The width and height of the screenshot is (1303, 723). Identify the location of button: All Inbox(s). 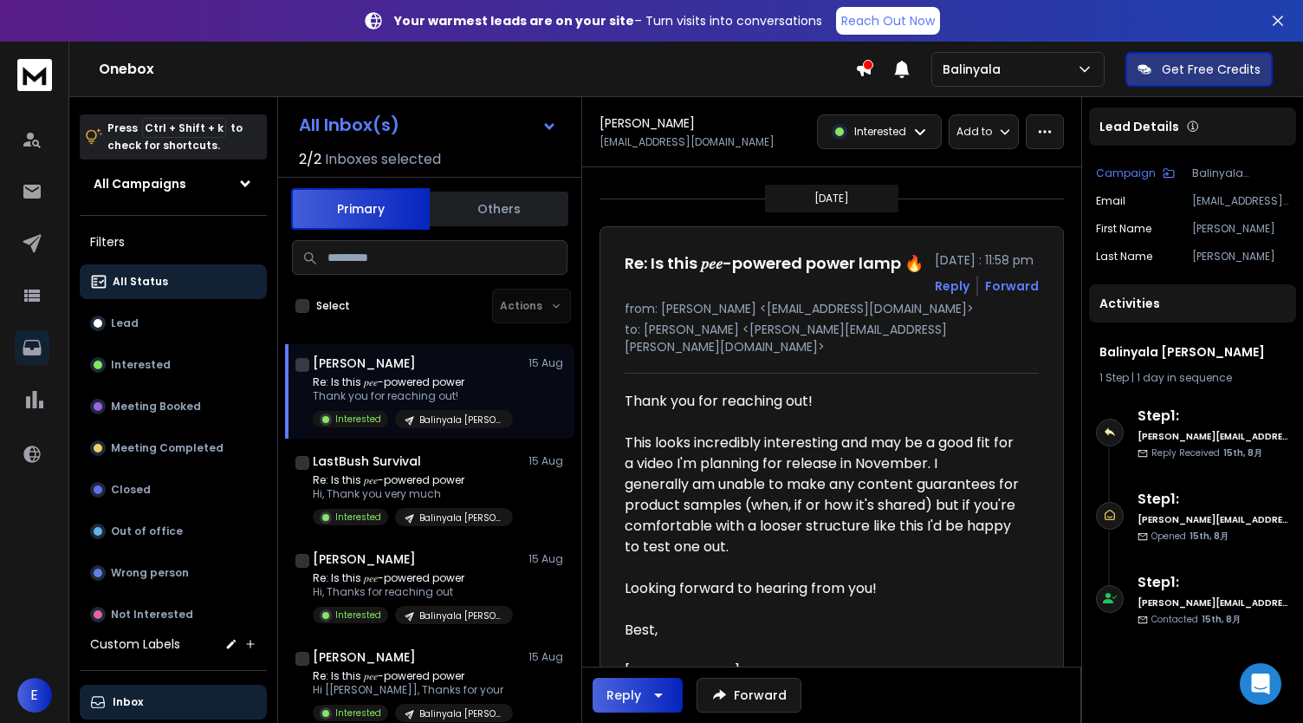
(428, 125).